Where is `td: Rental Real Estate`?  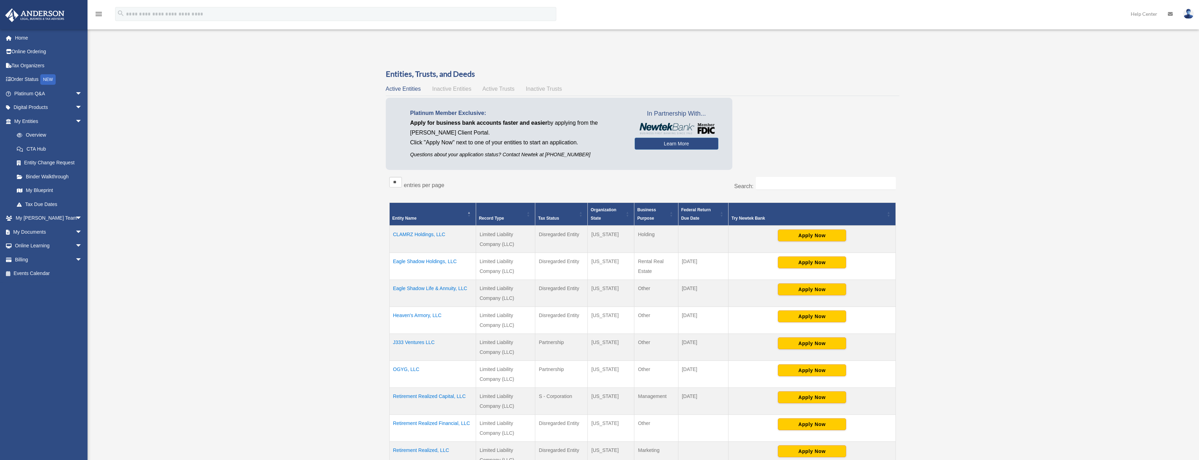
td: Rental Real Estate is located at coordinates (656, 266).